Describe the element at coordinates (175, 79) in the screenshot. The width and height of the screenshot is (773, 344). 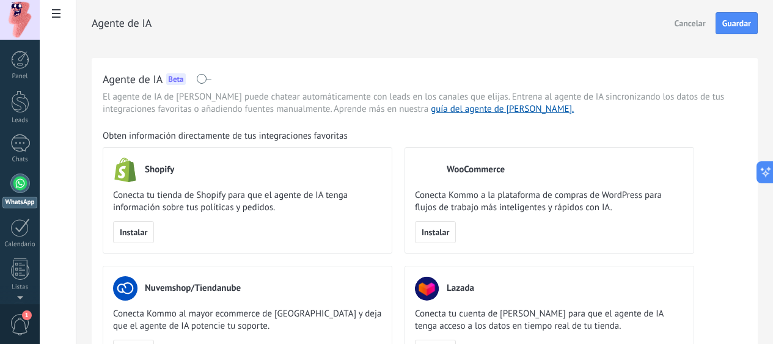
I see `div: Beta` at that location.